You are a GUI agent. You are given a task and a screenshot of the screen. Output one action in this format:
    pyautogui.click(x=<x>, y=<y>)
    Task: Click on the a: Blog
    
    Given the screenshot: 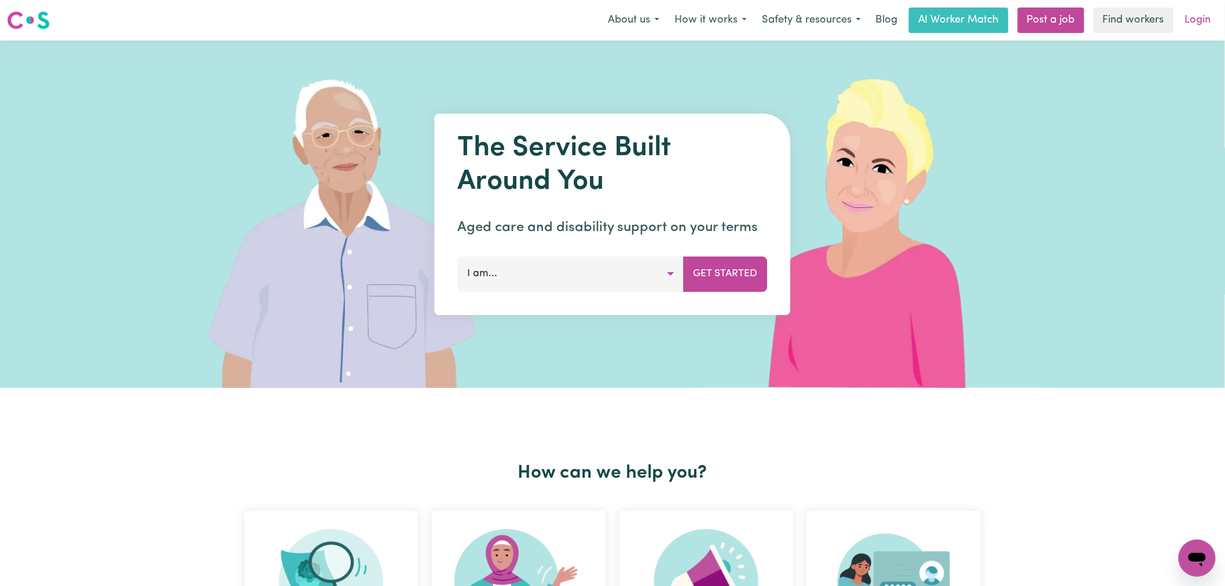 What is the action you would take?
    pyautogui.click(x=886, y=20)
    